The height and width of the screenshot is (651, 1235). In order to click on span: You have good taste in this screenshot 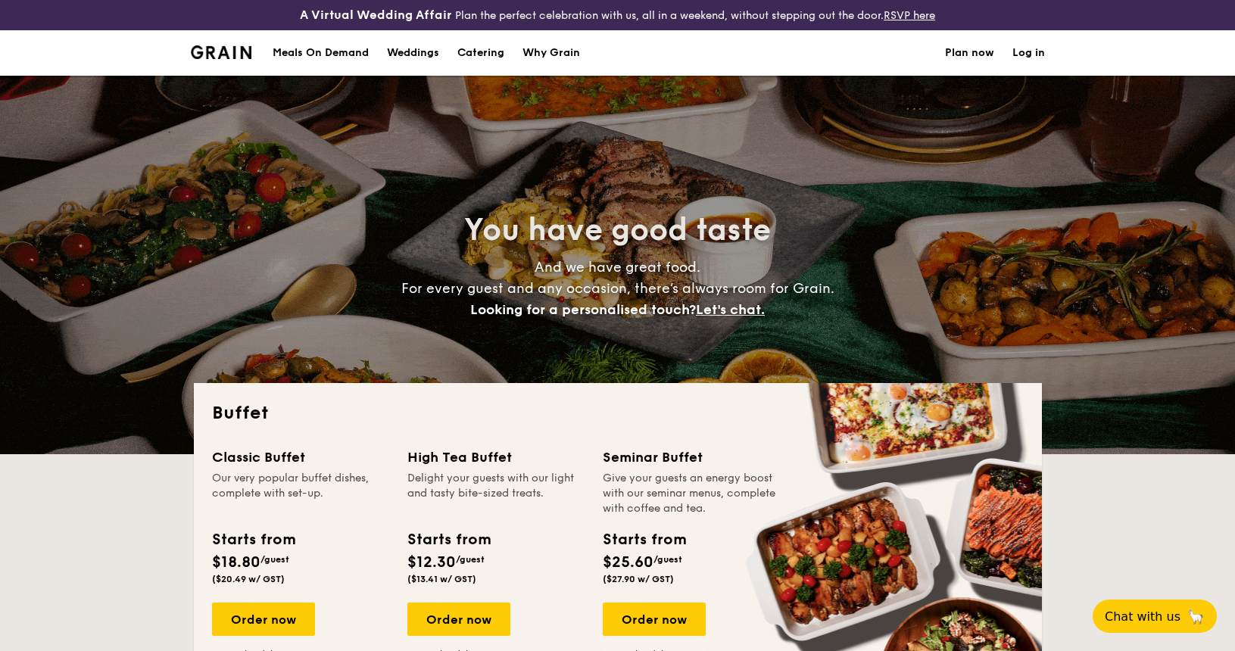, I will do `click(617, 230)`.